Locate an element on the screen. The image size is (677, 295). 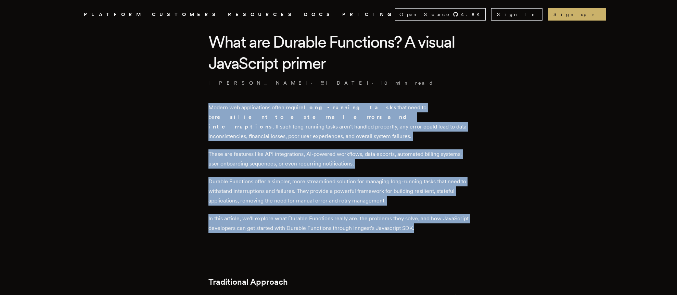
p: Durable Functions offer a simpler, more streamlined solution for managing long-running tasks that... is located at coordinates (339, 191).